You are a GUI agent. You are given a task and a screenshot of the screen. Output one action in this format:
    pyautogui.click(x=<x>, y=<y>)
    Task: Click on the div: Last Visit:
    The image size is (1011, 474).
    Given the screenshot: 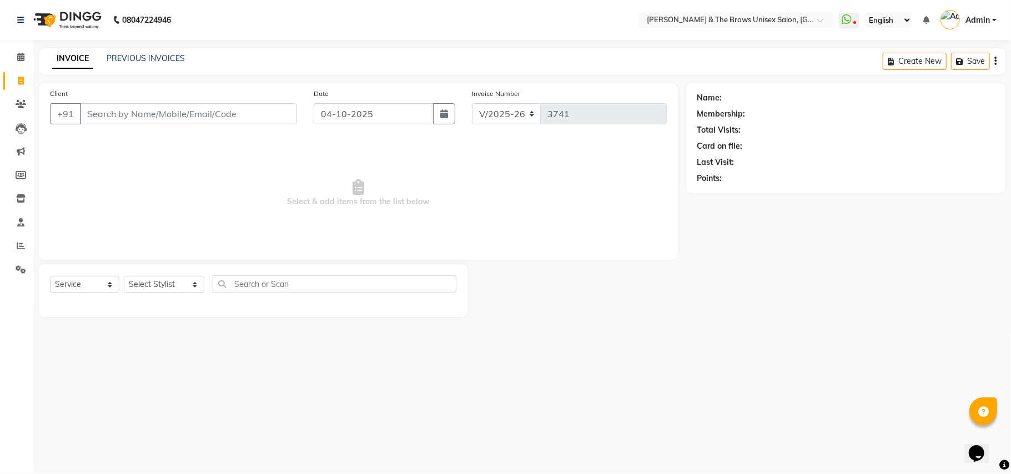 What is the action you would take?
    pyautogui.click(x=716, y=162)
    